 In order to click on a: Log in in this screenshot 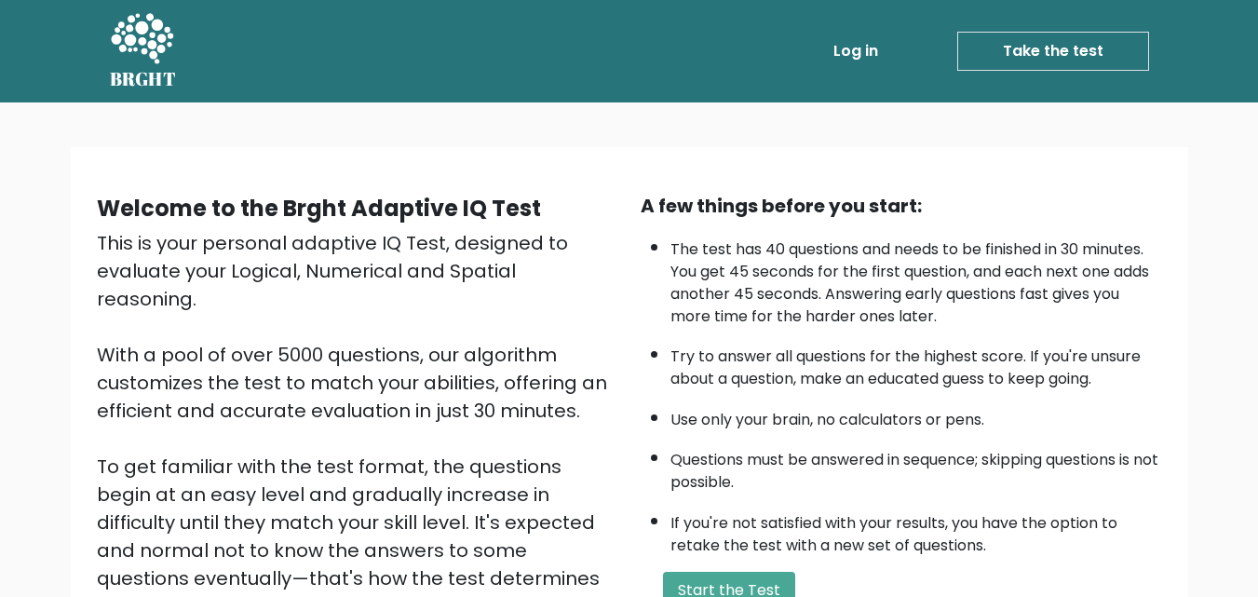, I will do `click(856, 51)`.